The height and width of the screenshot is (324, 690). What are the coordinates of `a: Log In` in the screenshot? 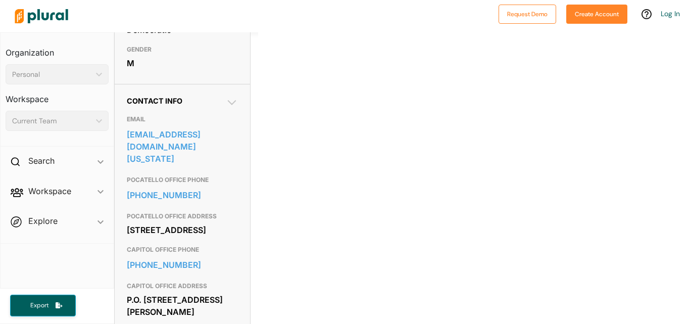 It's located at (671, 14).